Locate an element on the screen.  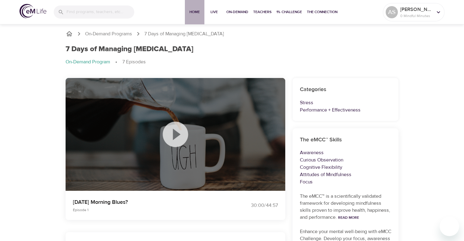
p: Focus is located at coordinates (346, 182).